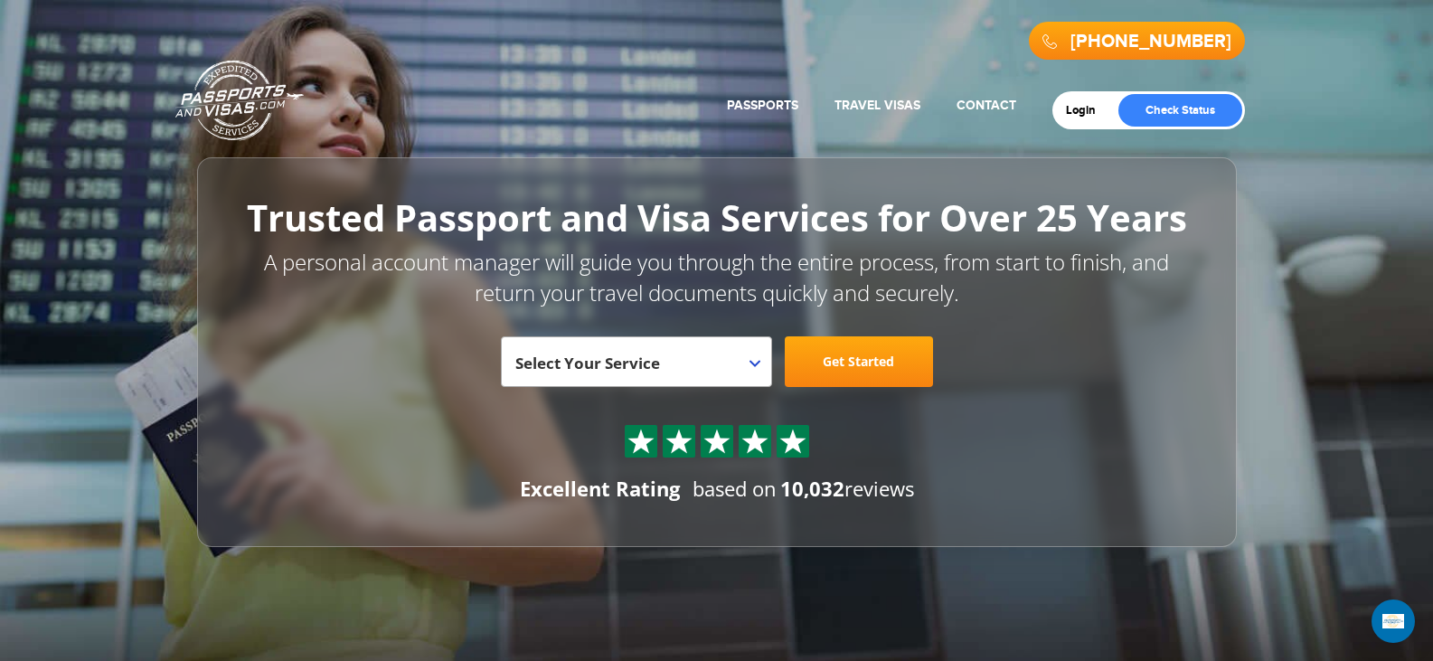 This screenshot has height=661, width=1433. I want to click on strong: 10,032, so click(812, 488).